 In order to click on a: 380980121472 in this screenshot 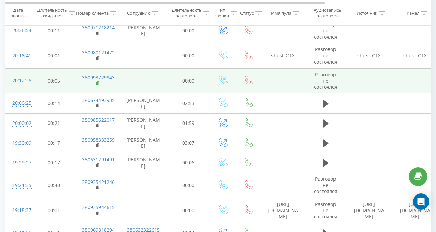, I will do `click(98, 52)`.